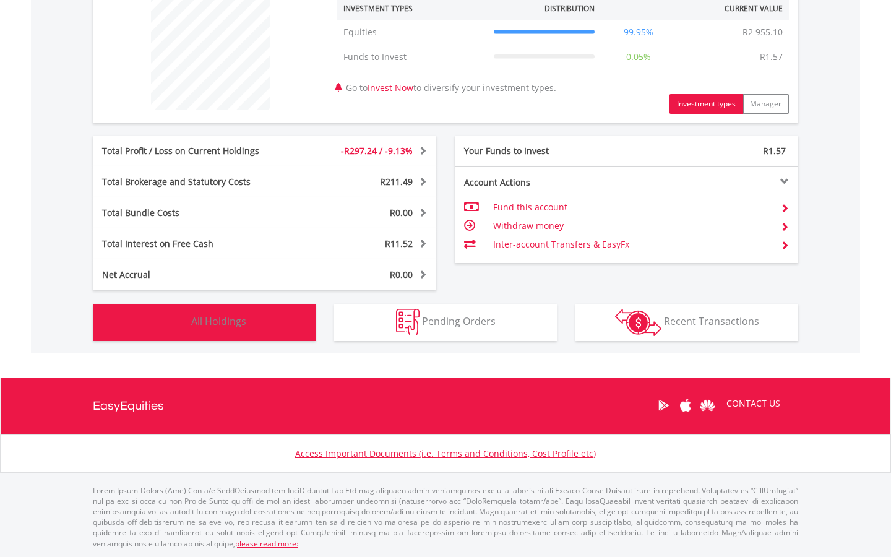 This screenshot has width=891, height=557. I want to click on td: R1.57, so click(771, 57).